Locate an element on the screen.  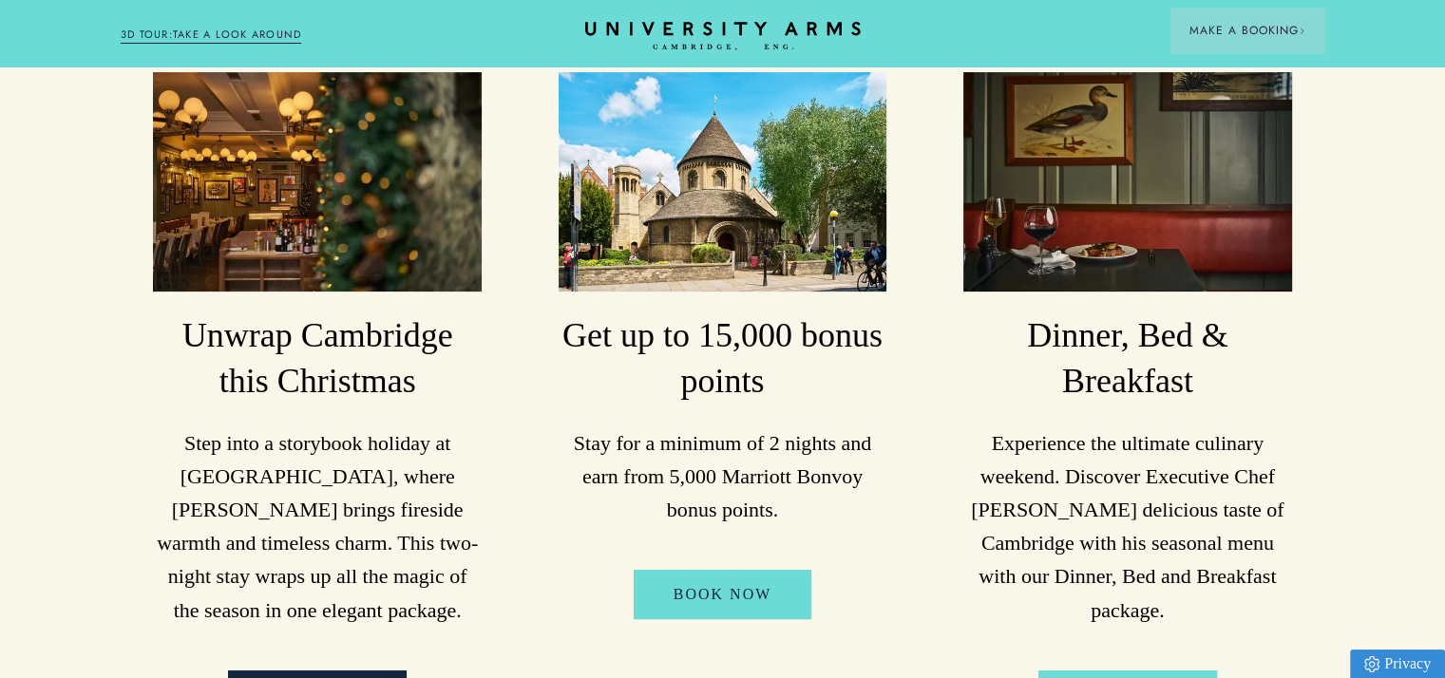
a: Privacy is located at coordinates (1398, 664).